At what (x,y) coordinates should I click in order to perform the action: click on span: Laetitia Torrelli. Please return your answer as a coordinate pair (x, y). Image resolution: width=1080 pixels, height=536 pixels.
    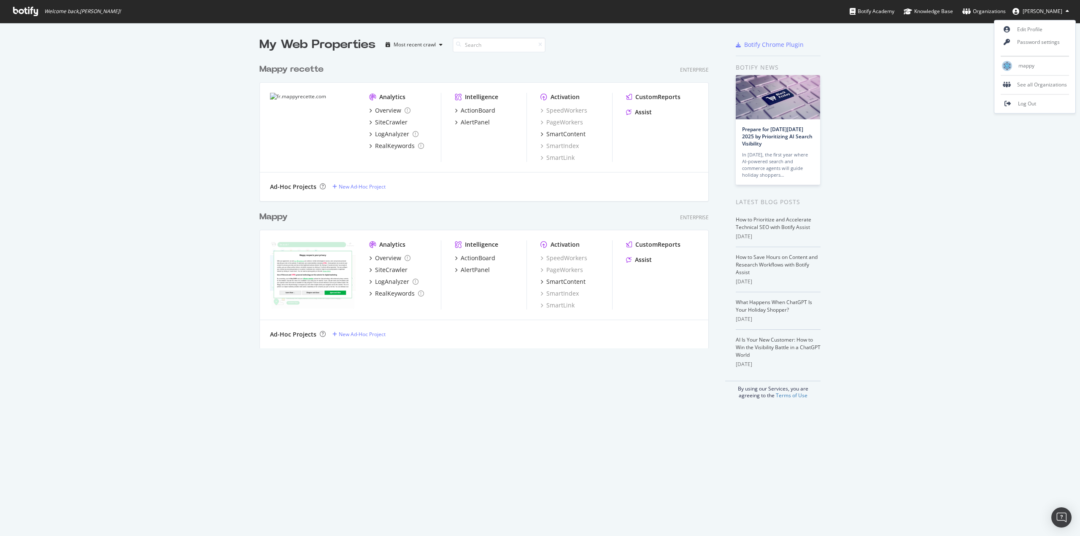
    Looking at the image, I should click on (1042, 11).